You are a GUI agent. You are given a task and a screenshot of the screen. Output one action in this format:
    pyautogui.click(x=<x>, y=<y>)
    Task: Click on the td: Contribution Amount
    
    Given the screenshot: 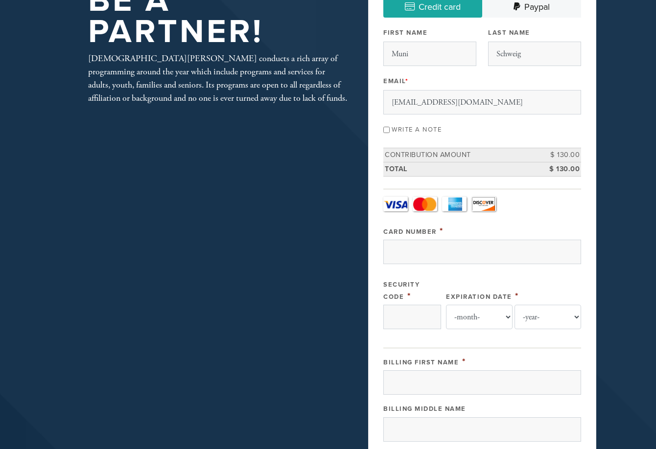 What is the action you would take?
    pyautogui.click(x=460, y=155)
    